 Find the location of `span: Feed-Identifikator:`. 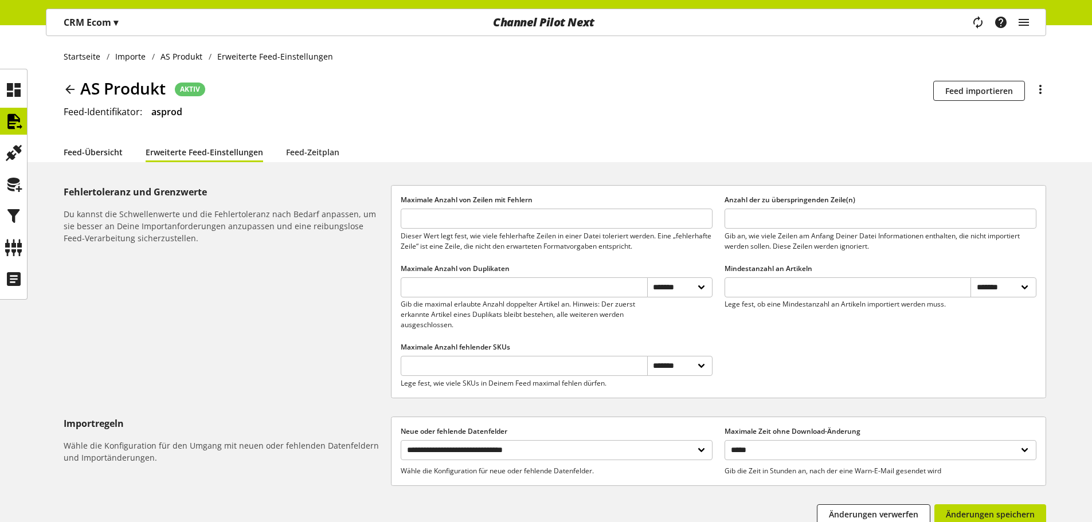

span: Feed-Identifikator: is located at coordinates (103, 112).